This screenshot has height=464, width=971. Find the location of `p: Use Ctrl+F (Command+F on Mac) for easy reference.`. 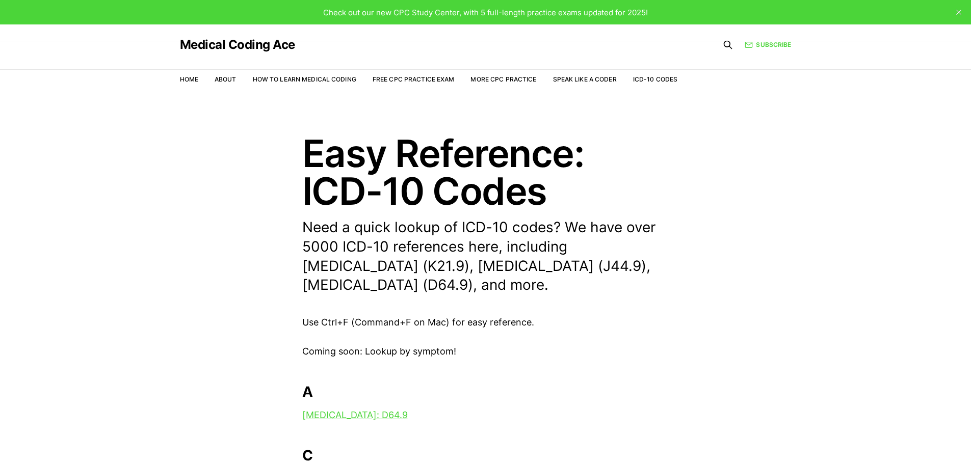

p: Use Ctrl+F (Command+F on Mac) for easy reference. is located at coordinates (486, 323).